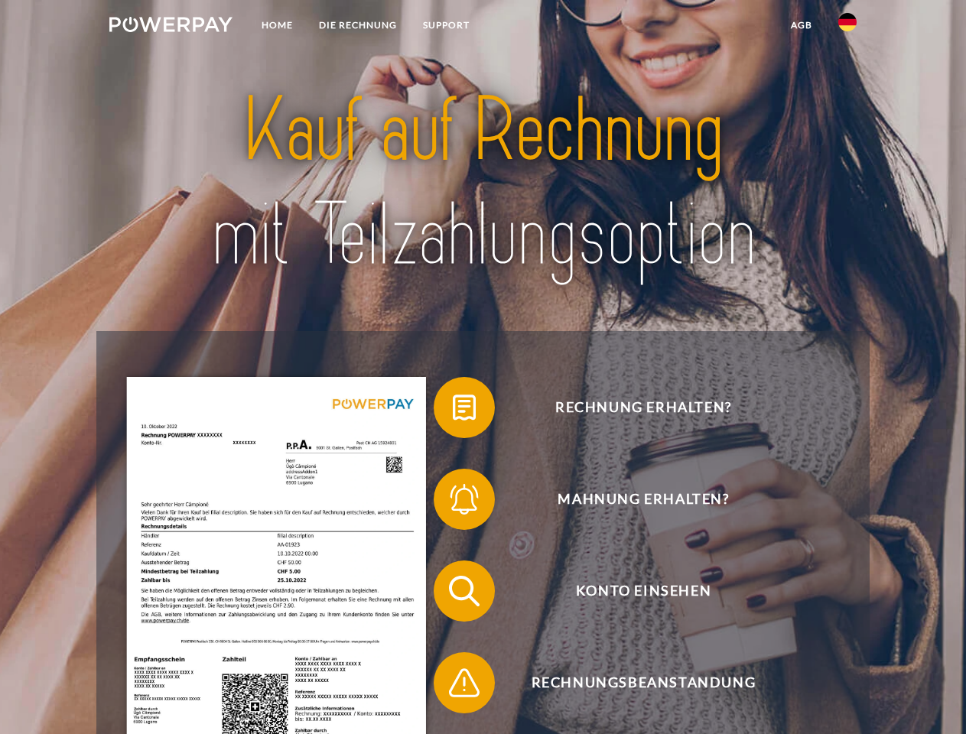 This screenshot has width=966, height=734. Describe the element at coordinates (633, 591) in the screenshot. I see `button: Konto einsehen` at that location.